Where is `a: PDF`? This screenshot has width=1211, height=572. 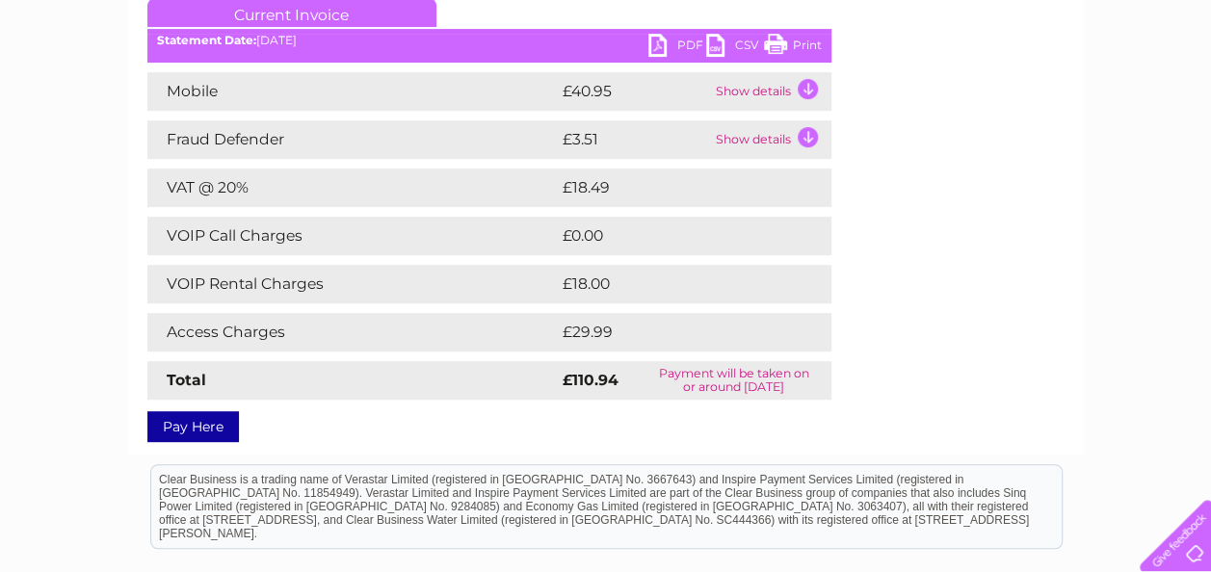
a: PDF is located at coordinates (677, 47).